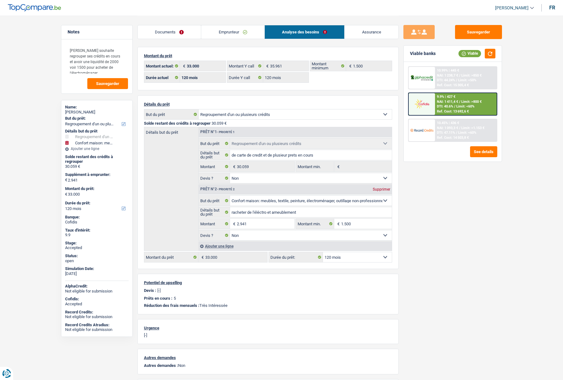 Image resolution: width=563 pixels, height=380 pixels. I want to click on span: 30.059 €, so click(219, 123).